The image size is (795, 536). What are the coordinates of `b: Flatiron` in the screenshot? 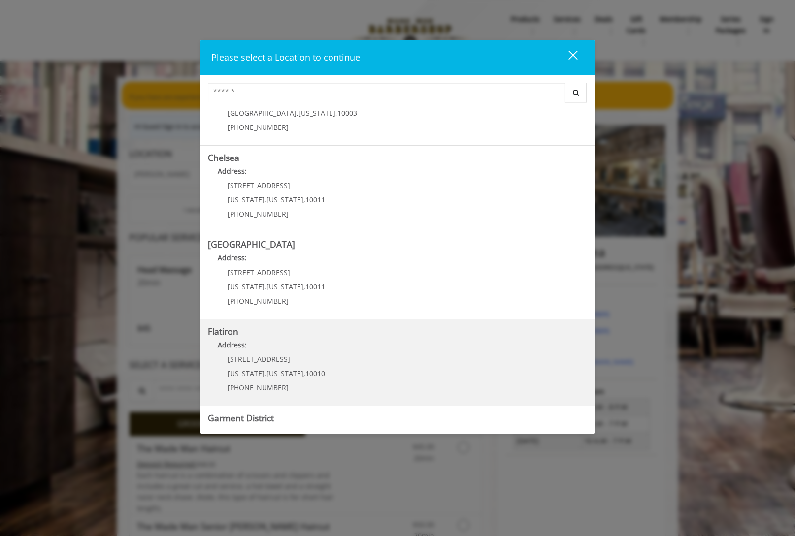 It's located at (223, 331).